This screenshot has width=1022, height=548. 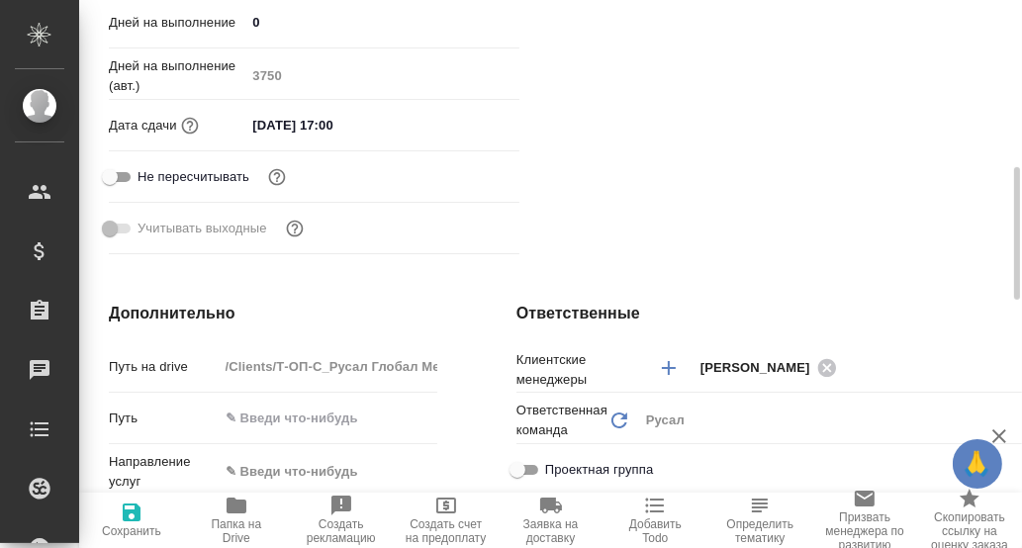 What do you see at coordinates (236, 520) in the screenshot?
I see `button: Папка на Drive` at bounding box center [236, 520].